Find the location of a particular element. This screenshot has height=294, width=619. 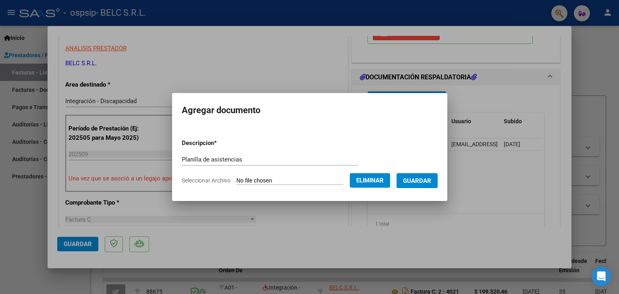

span: Guardar is located at coordinates (417, 181).